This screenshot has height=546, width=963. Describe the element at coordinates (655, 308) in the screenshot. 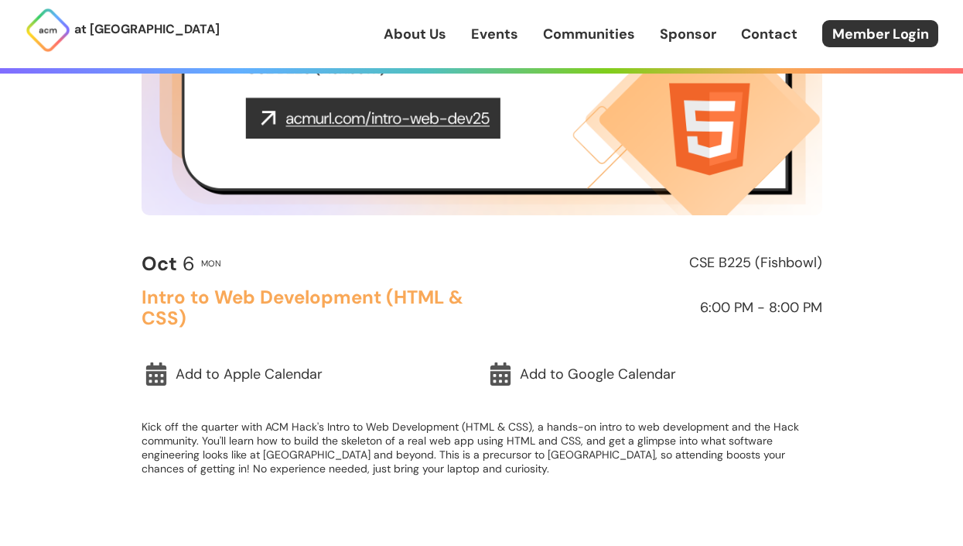

I see `h2: 6:00 PM - 8:00 PM` at that location.